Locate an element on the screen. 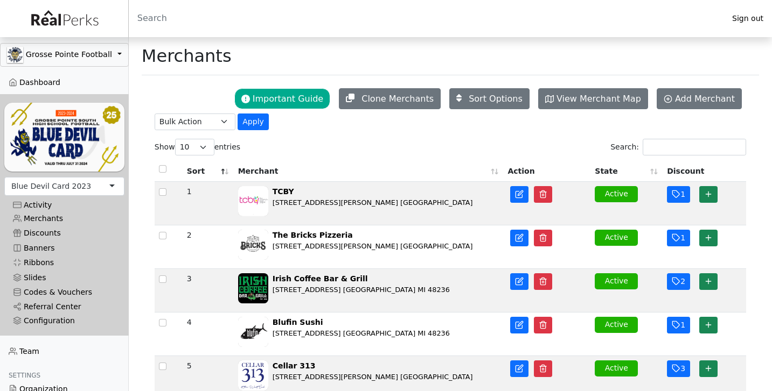 The width and height of the screenshot is (772, 391). select: .form-select-sm example is located at coordinates (195, 122).